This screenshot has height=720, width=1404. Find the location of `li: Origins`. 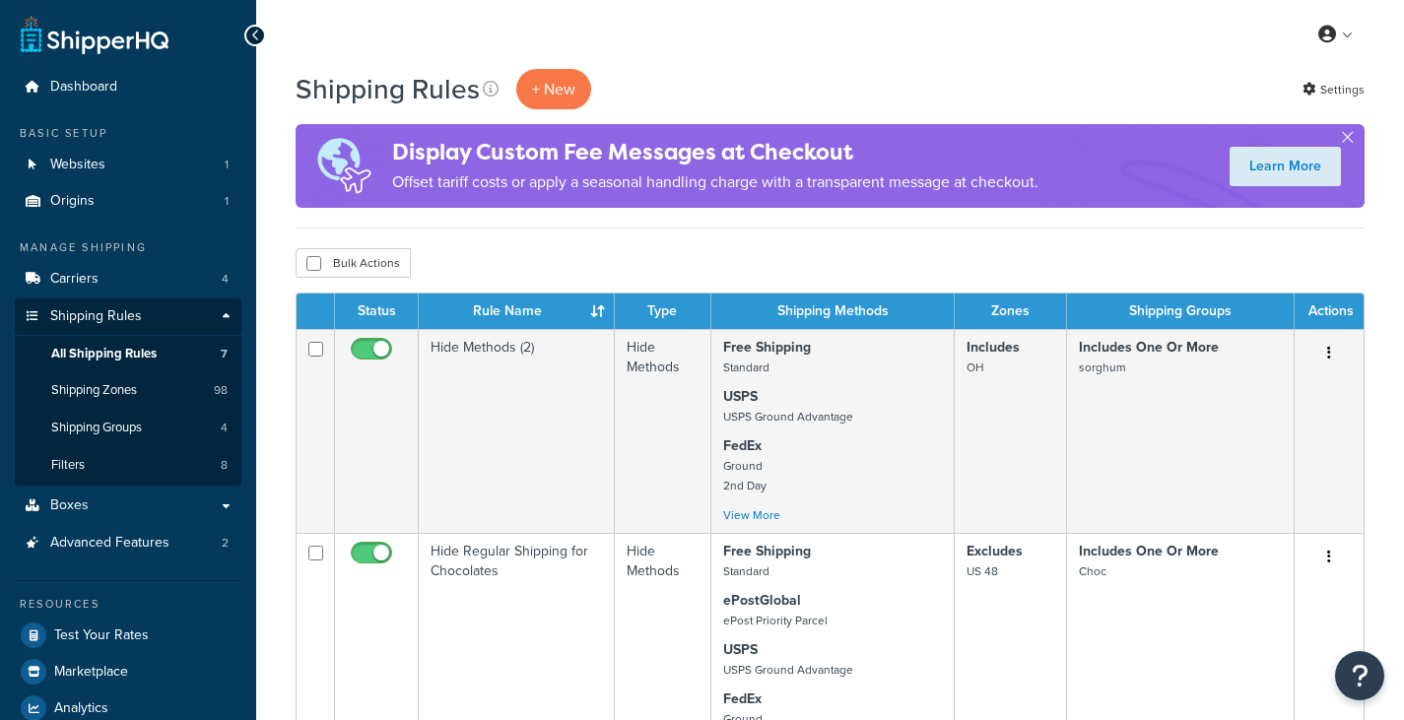

li: Origins is located at coordinates (128, 201).